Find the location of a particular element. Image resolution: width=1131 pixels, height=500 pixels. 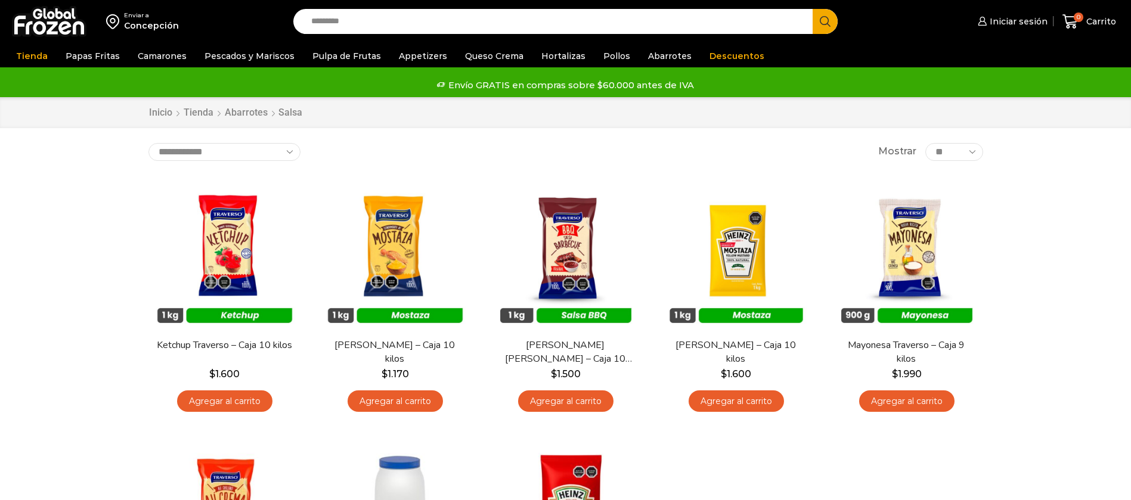

a: Pulpa de Frutas is located at coordinates (346, 56).